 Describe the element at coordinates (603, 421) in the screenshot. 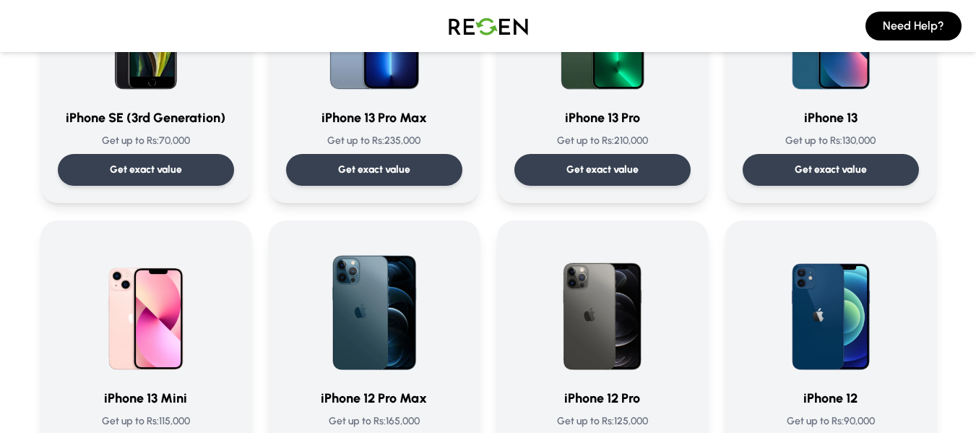

I see `p: Get up to Rs: 125,000` at that location.